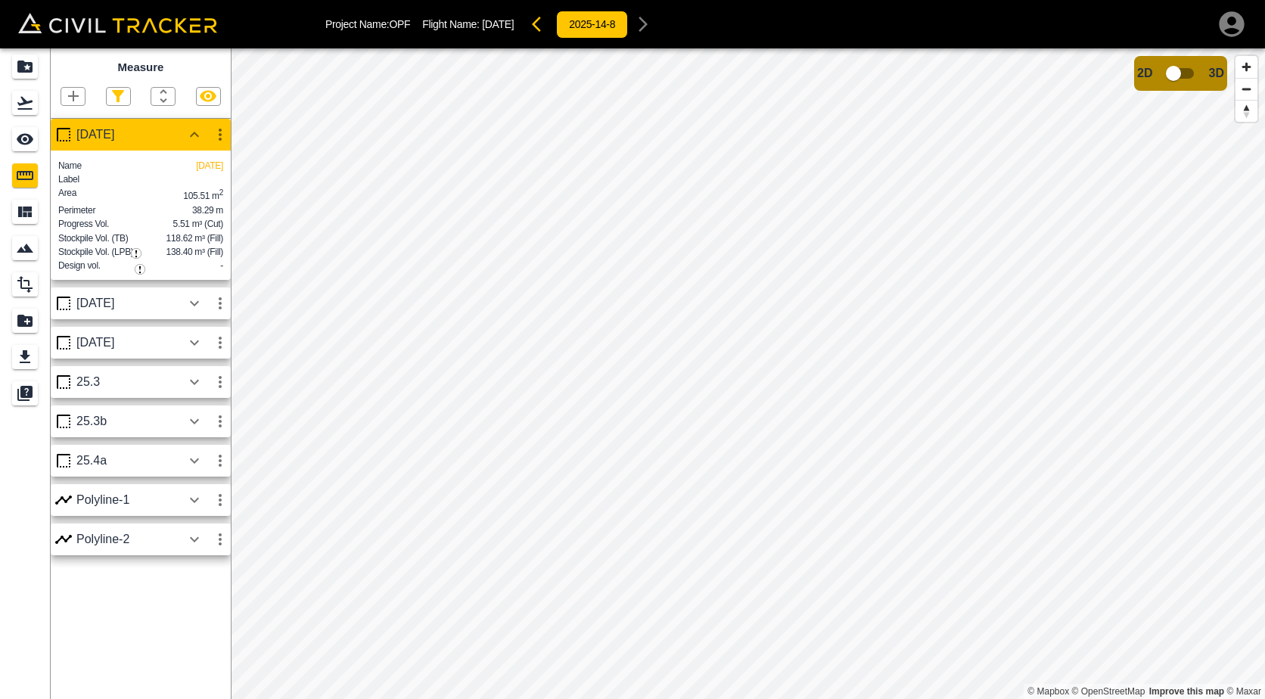  Describe the element at coordinates (1243, 691) in the screenshot. I see `a: Maxar` at that location.